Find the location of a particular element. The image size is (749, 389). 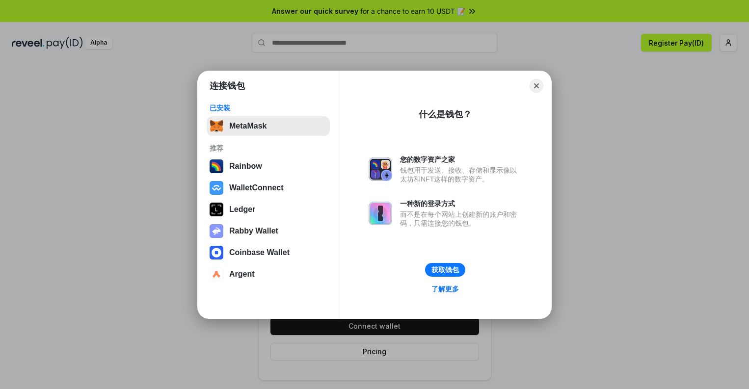

button: WalletConnect is located at coordinates (268, 188).